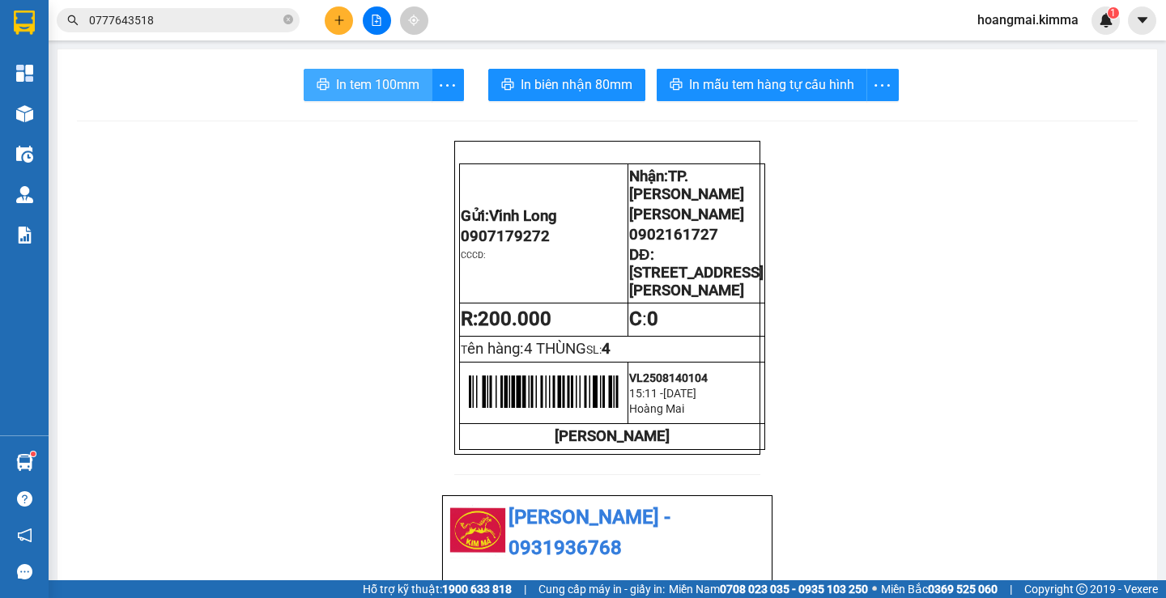  I want to click on span: plus, so click(339, 20).